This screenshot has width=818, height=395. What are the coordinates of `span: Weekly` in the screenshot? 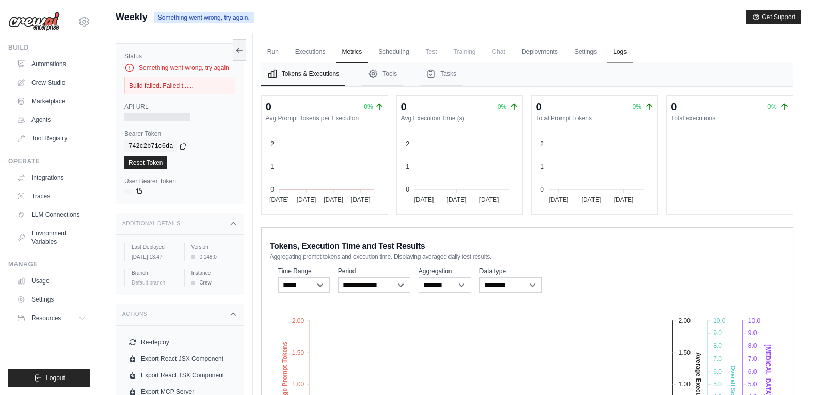 It's located at (132, 17).